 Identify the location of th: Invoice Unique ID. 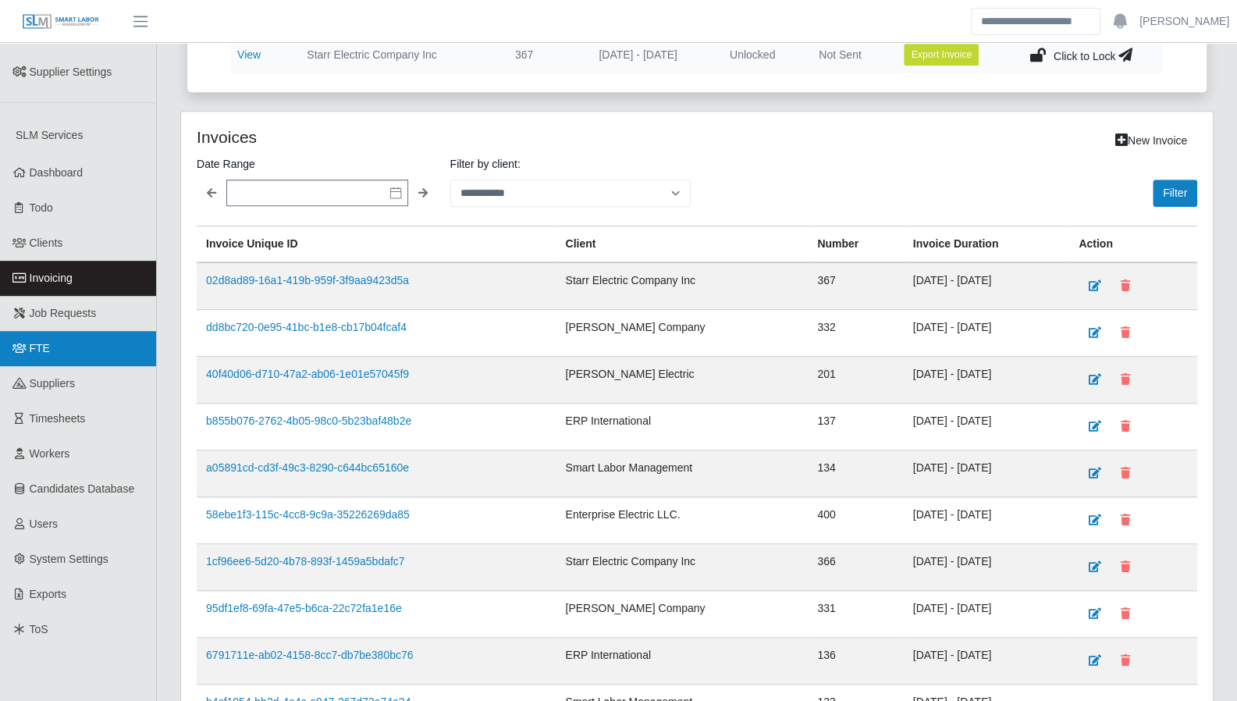
(376, 244).